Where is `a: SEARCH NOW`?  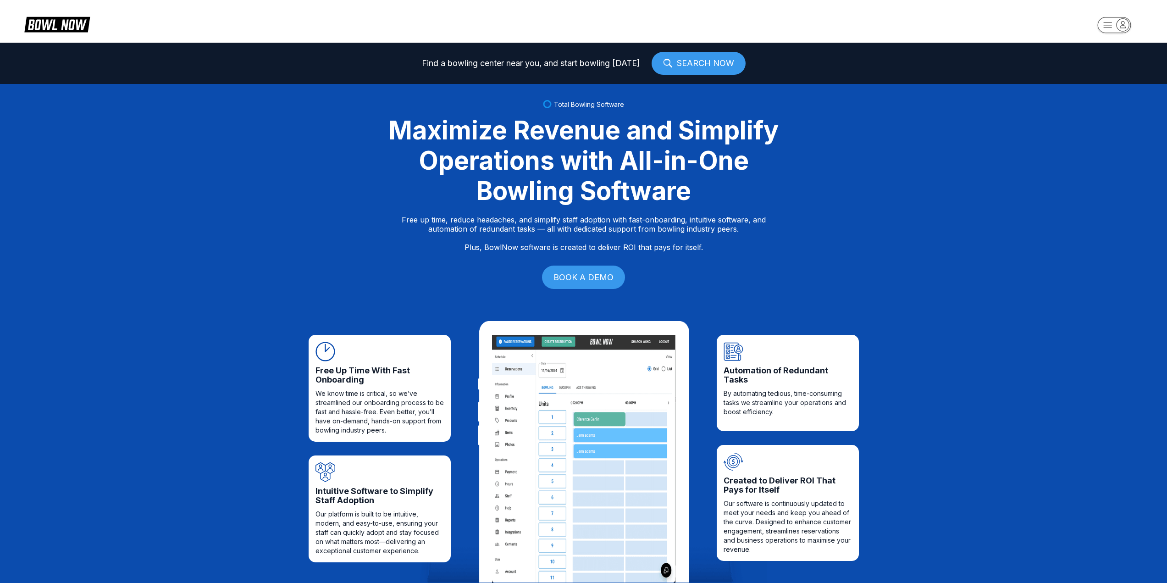
a: SEARCH NOW is located at coordinates (698, 63).